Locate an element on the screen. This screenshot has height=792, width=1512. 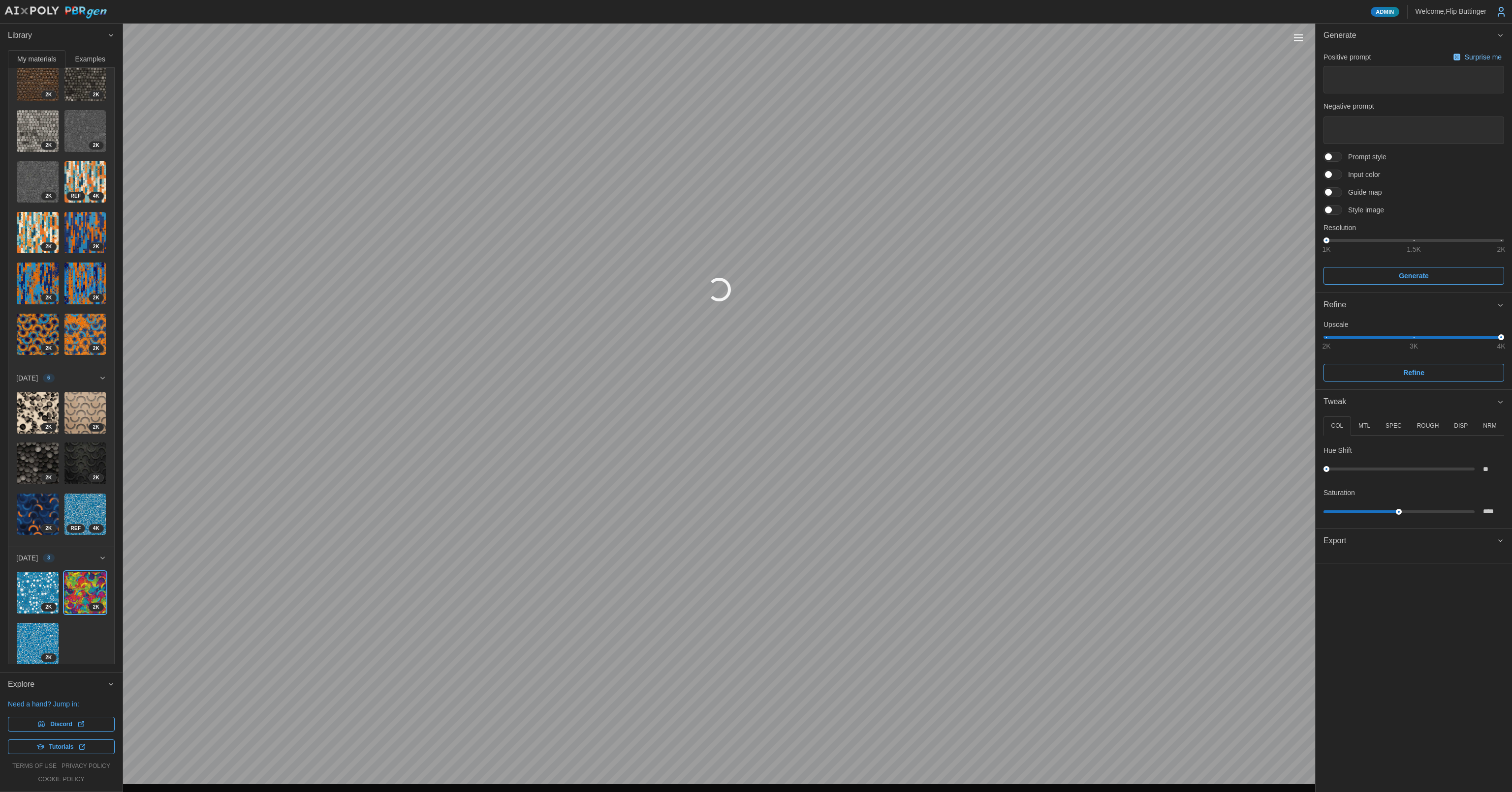
p: COL is located at coordinates (1337, 426).